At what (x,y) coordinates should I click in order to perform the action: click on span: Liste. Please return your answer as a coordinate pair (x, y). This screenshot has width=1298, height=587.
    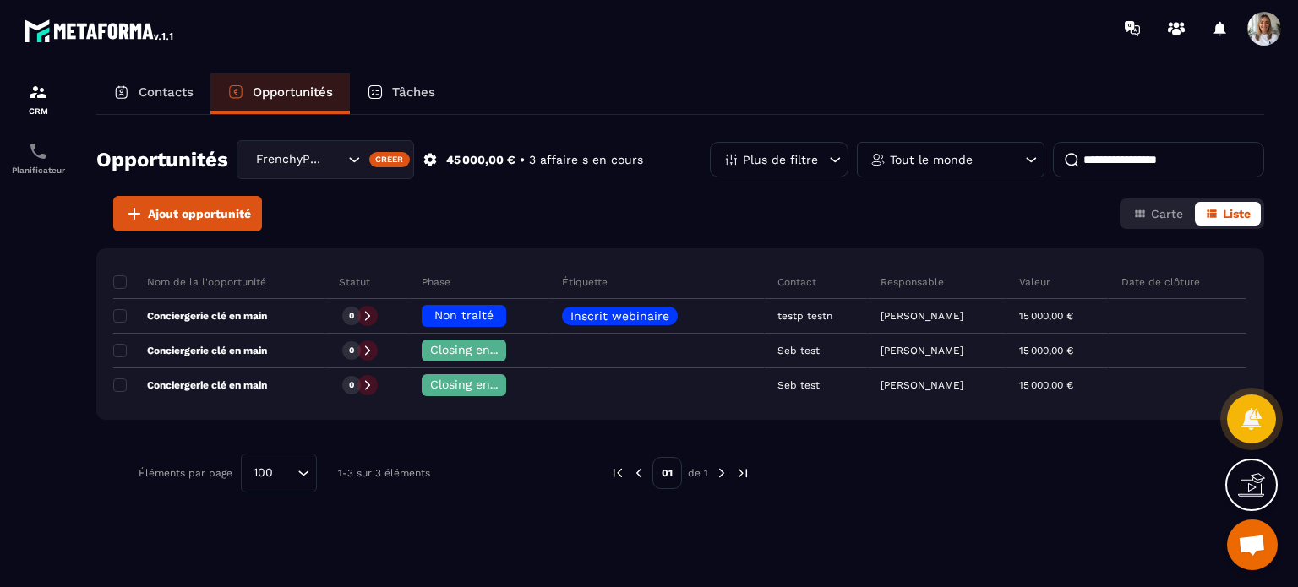
    Looking at the image, I should click on (1236, 214).